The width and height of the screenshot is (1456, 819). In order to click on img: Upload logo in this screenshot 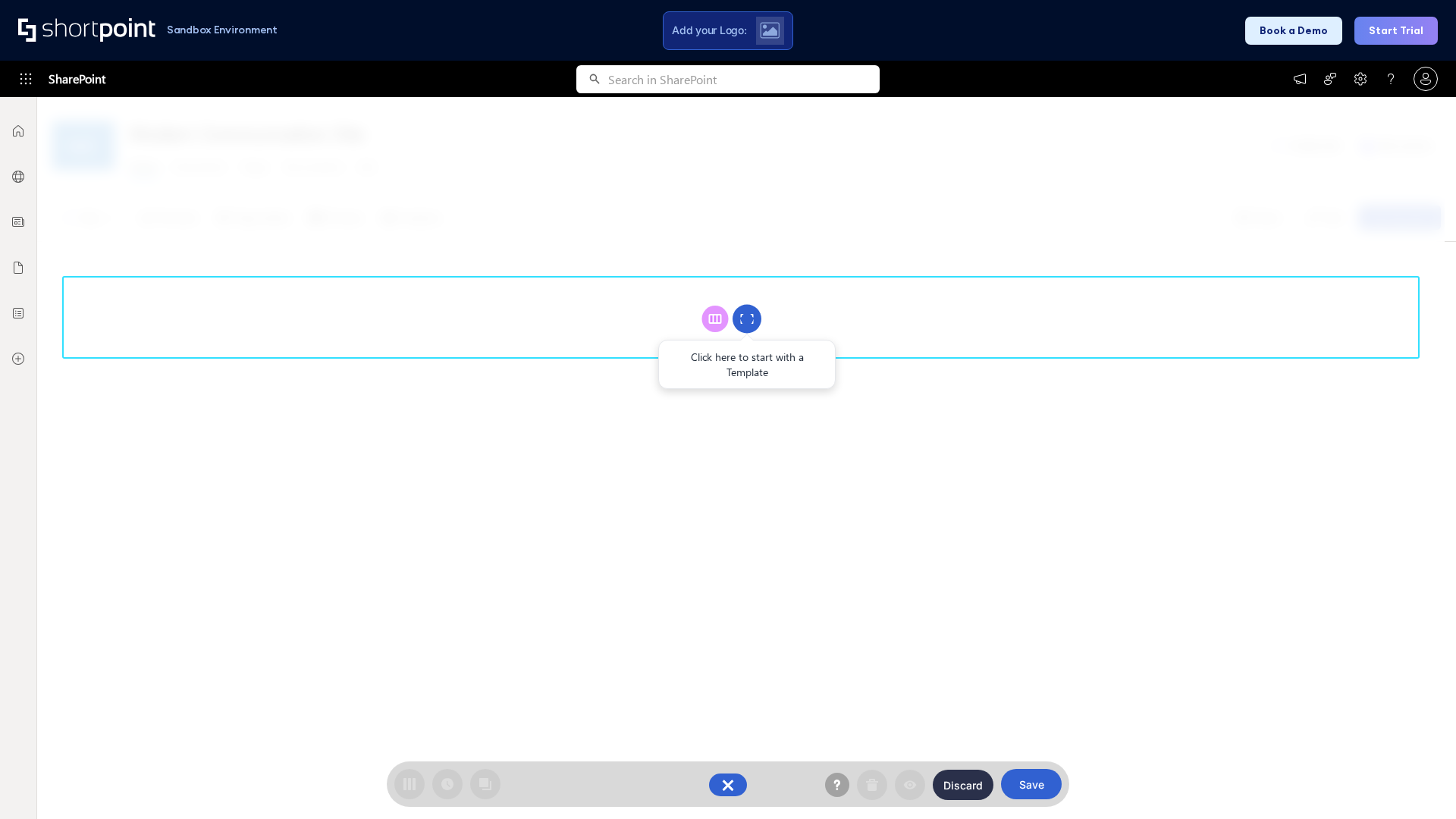, I will do `click(769, 31)`.